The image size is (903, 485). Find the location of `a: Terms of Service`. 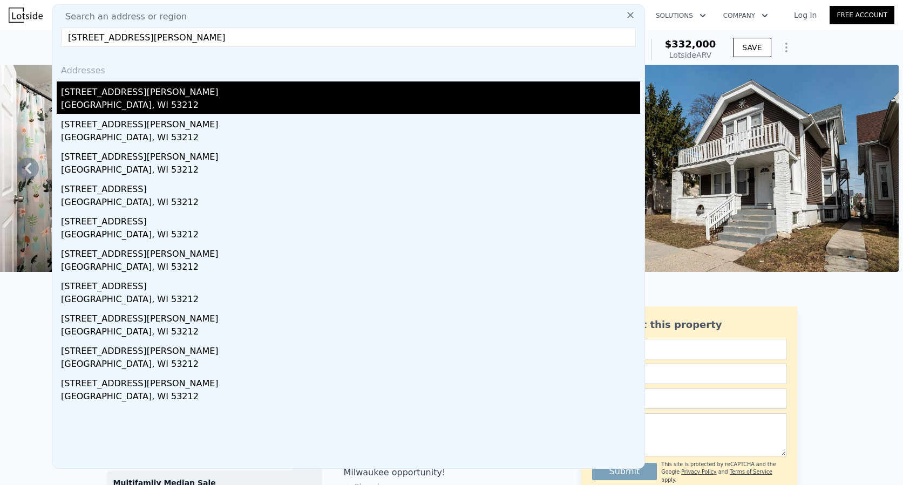

a: Terms of Service is located at coordinates (751, 472).